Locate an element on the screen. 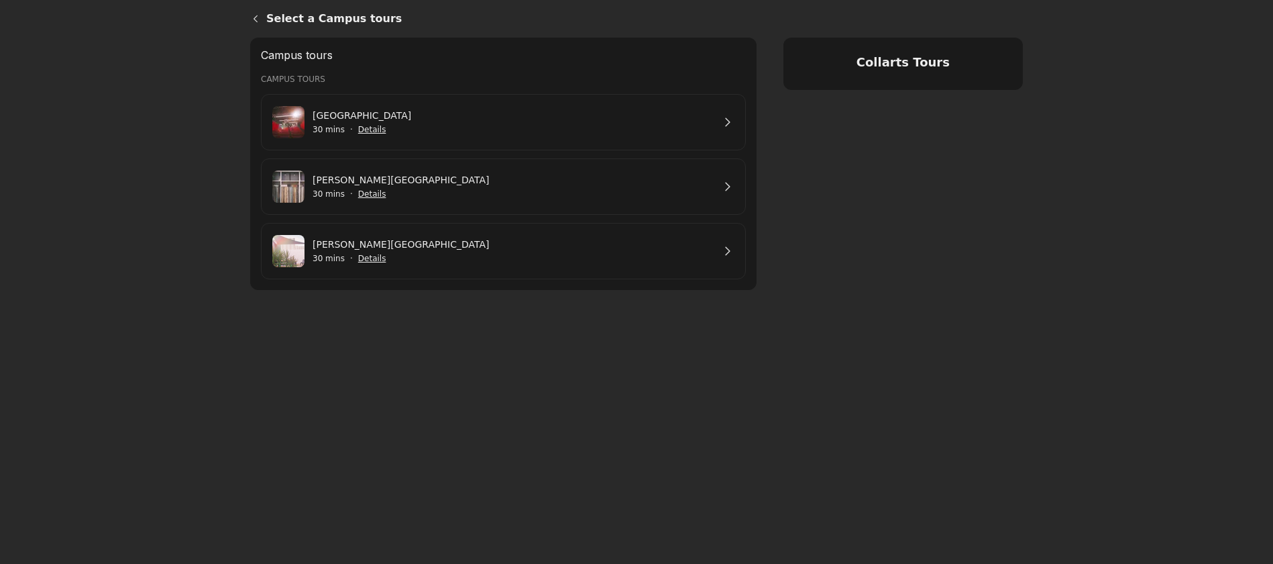  h3: Campus Tours is located at coordinates (503, 79).